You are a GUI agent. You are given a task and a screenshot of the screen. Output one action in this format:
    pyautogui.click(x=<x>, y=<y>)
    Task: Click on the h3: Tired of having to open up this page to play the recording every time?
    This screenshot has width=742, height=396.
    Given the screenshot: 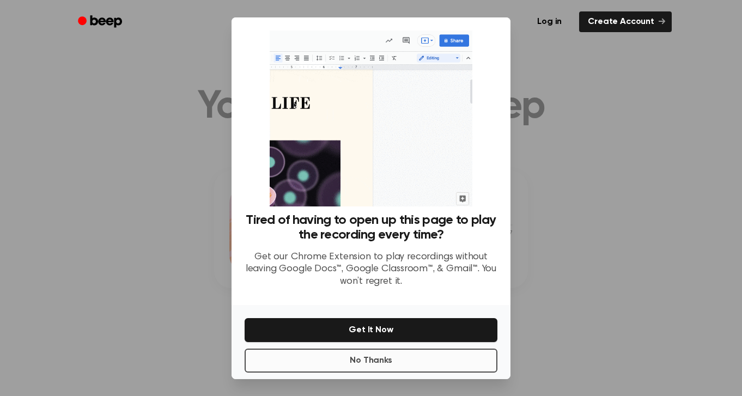 What is the action you would take?
    pyautogui.click(x=371, y=228)
    